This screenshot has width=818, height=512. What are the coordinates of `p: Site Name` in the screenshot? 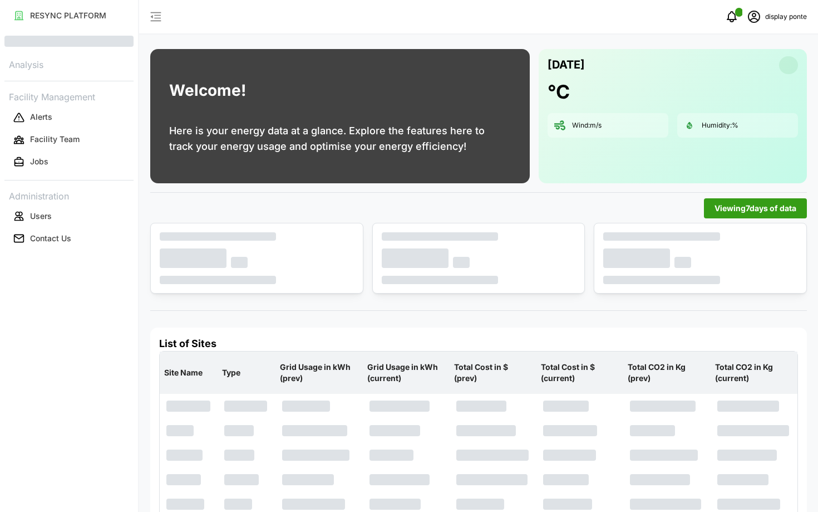 It's located at (189, 372).